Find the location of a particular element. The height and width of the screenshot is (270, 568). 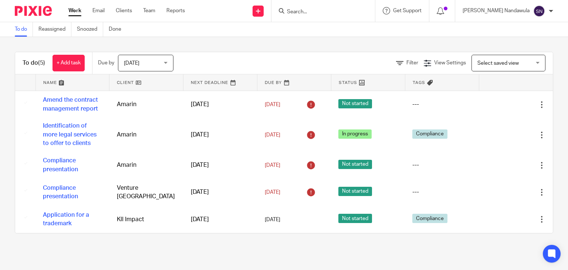

h1: To do is located at coordinates (34, 63).